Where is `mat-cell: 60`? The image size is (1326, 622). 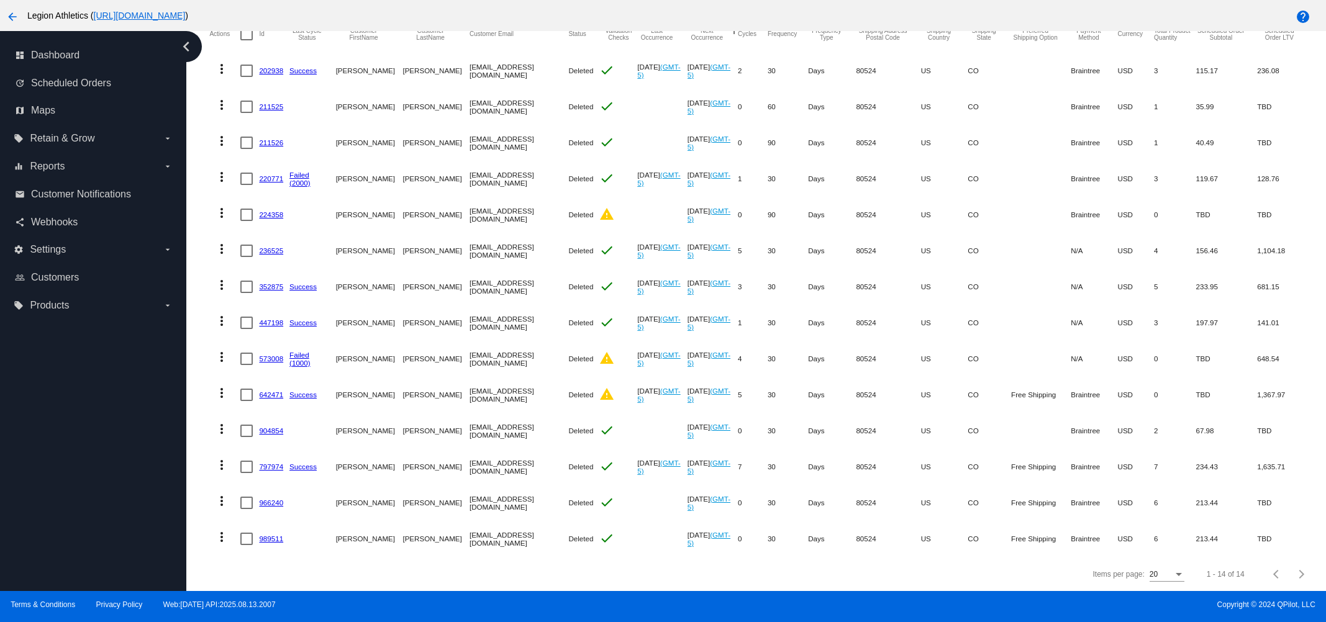 mat-cell: 60 is located at coordinates (787, 107).